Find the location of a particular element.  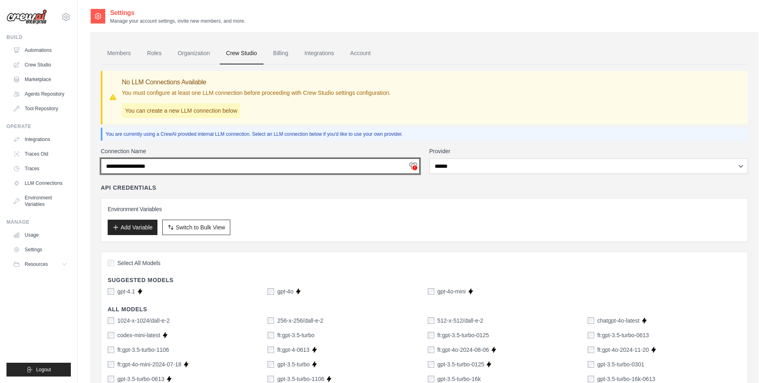

input: ft:gpt-3.5-turbo-0125 is located at coordinates (431, 335).